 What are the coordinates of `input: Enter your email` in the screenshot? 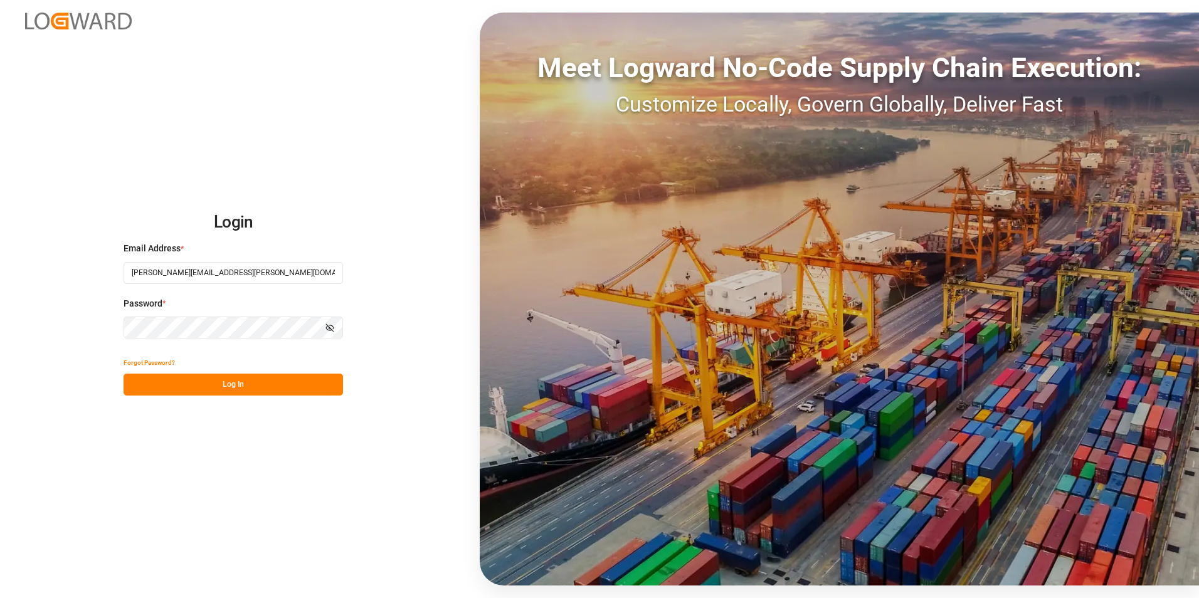 It's located at (233, 273).